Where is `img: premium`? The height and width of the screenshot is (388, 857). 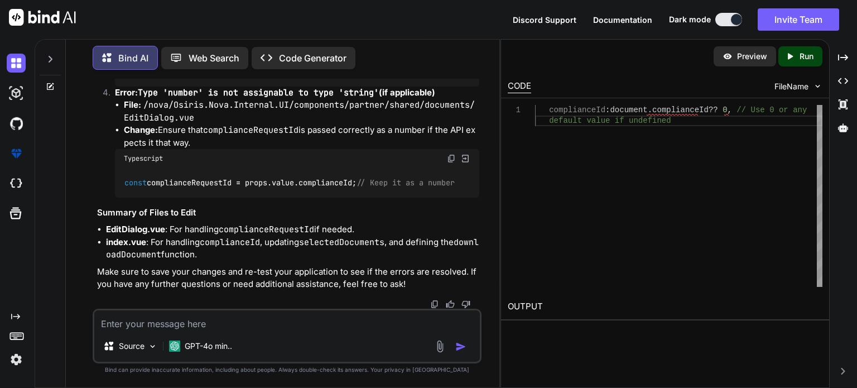 img: premium is located at coordinates (16, 153).